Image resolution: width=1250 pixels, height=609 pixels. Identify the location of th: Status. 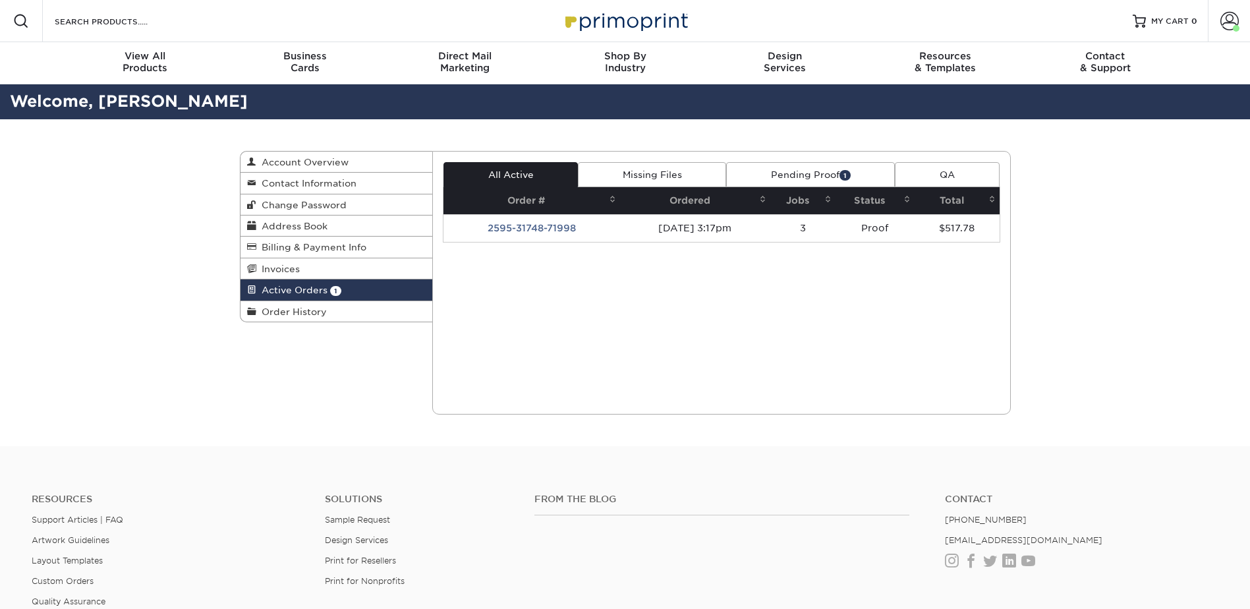
(875, 200).